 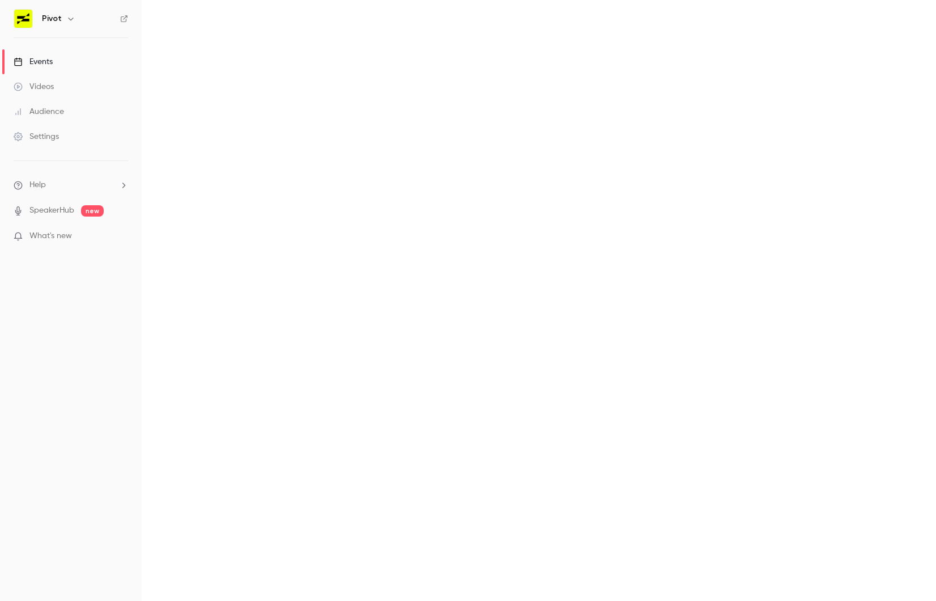 What do you see at coordinates (37, 185) in the screenshot?
I see `span: Help` at bounding box center [37, 185].